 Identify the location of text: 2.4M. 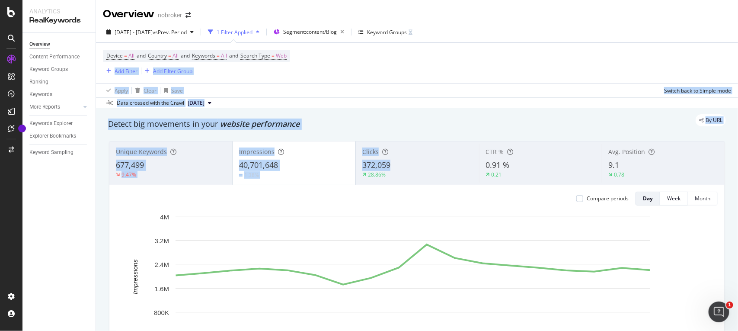
(162, 265).